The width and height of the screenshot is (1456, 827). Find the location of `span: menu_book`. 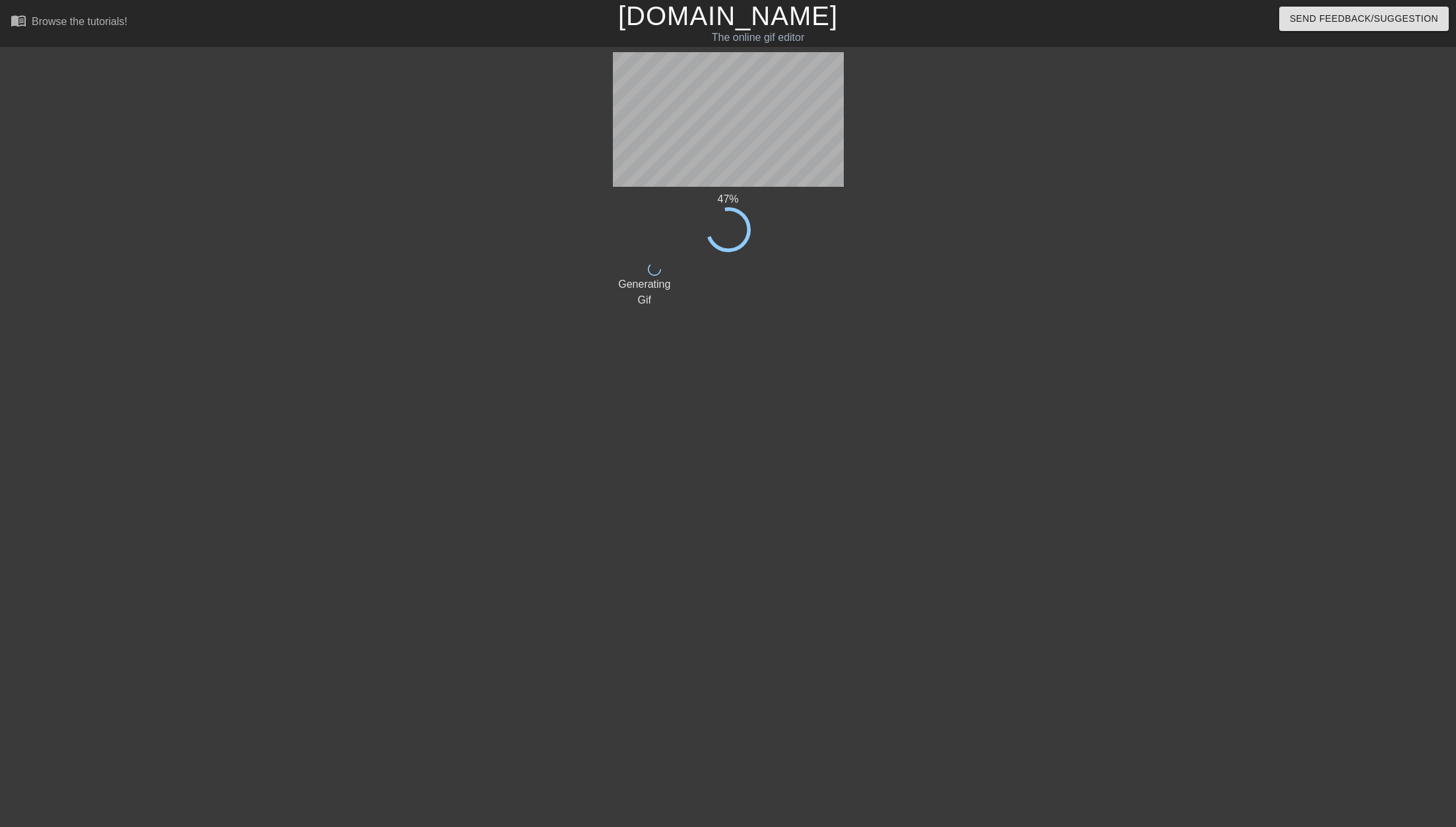

span: menu_book is located at coordinates (18, 20).